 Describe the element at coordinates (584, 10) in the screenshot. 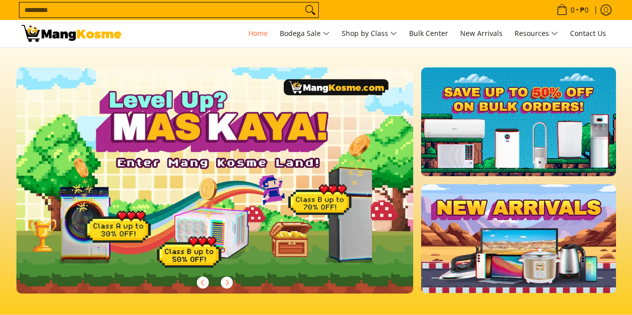

I see `span: ₱0` at that location.